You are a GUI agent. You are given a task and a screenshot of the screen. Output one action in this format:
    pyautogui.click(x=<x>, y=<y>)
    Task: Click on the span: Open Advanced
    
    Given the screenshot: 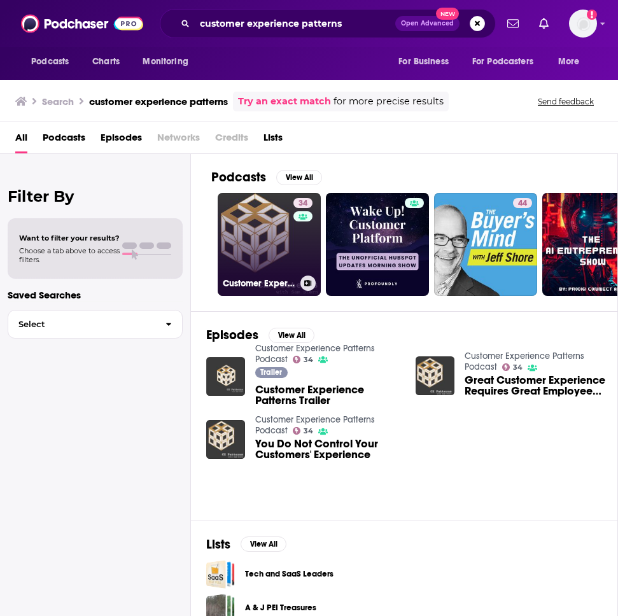 What is the action you would take?
    pyautogui.click(x=427, y=24)
    